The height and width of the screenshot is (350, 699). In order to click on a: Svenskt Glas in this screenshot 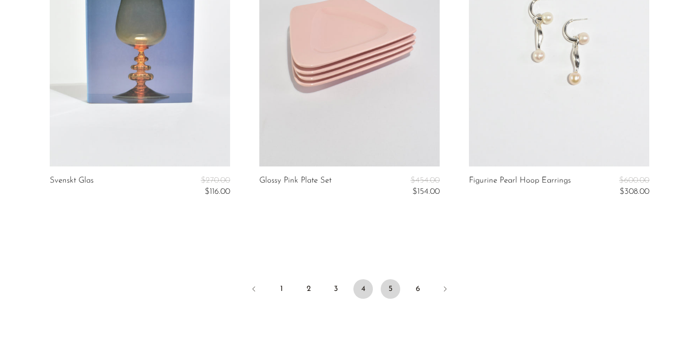, I will do `click(72, 186)`.